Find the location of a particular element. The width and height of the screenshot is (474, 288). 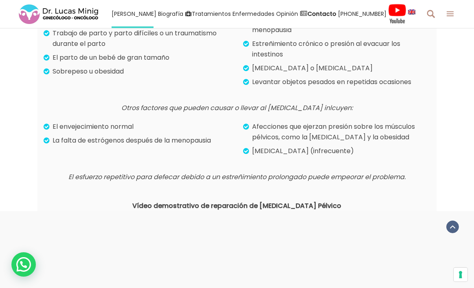

img: Videos Youtube Ginecología is located at coordinates (397, 14).